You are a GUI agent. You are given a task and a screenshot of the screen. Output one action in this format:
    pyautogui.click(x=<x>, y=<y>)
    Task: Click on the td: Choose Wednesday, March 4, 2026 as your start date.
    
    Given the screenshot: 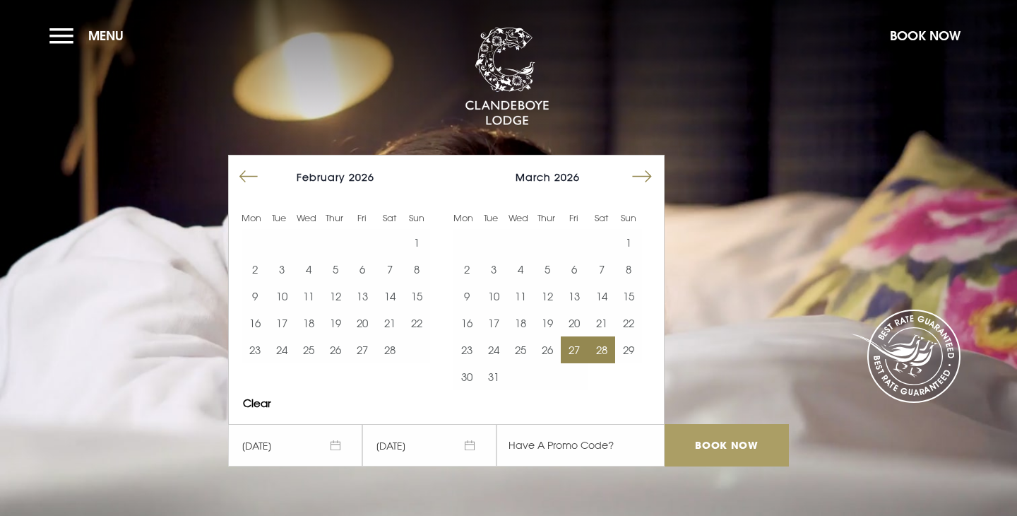 What is the action you would take?
    pyautogui.click(x=521, y=269)
    